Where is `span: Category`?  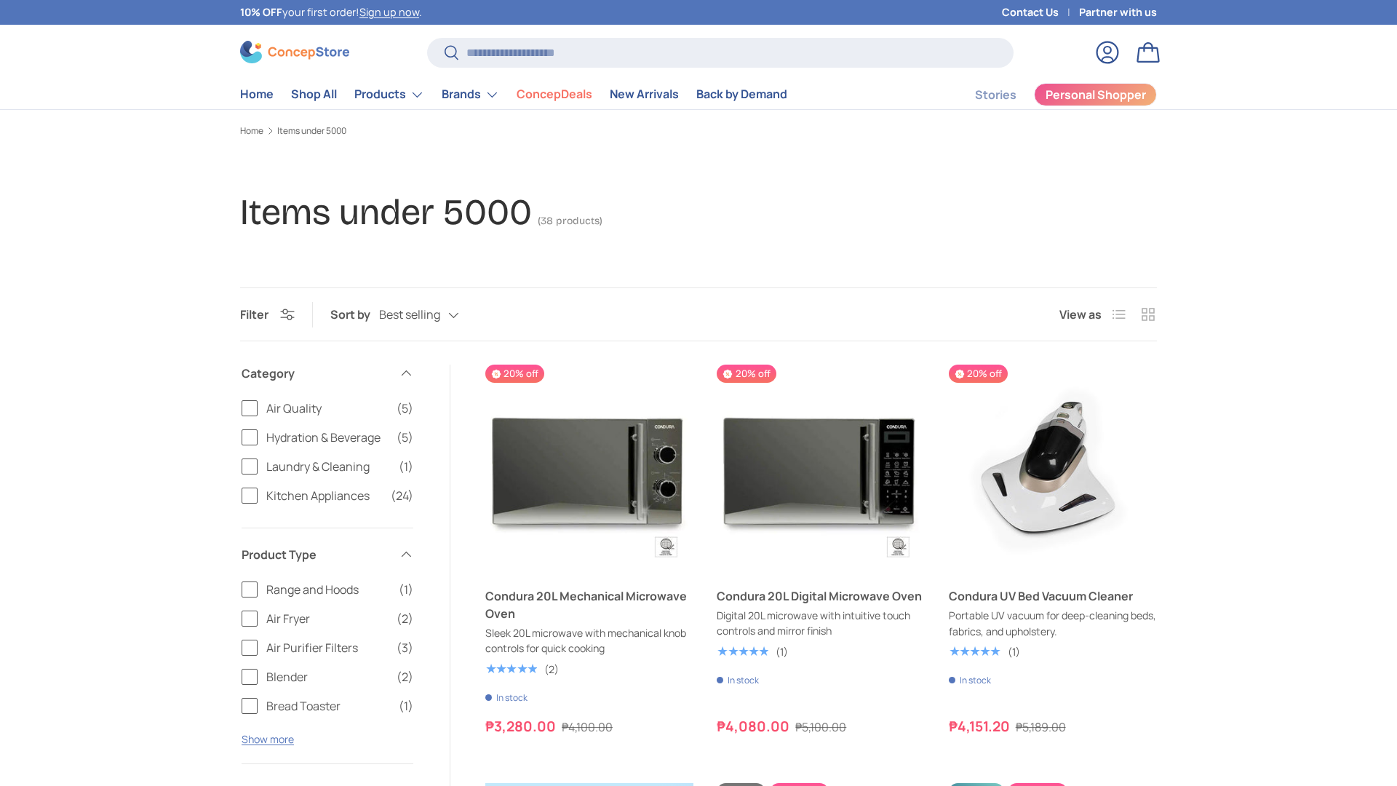
span: Category is located at coordinates (316, 373).